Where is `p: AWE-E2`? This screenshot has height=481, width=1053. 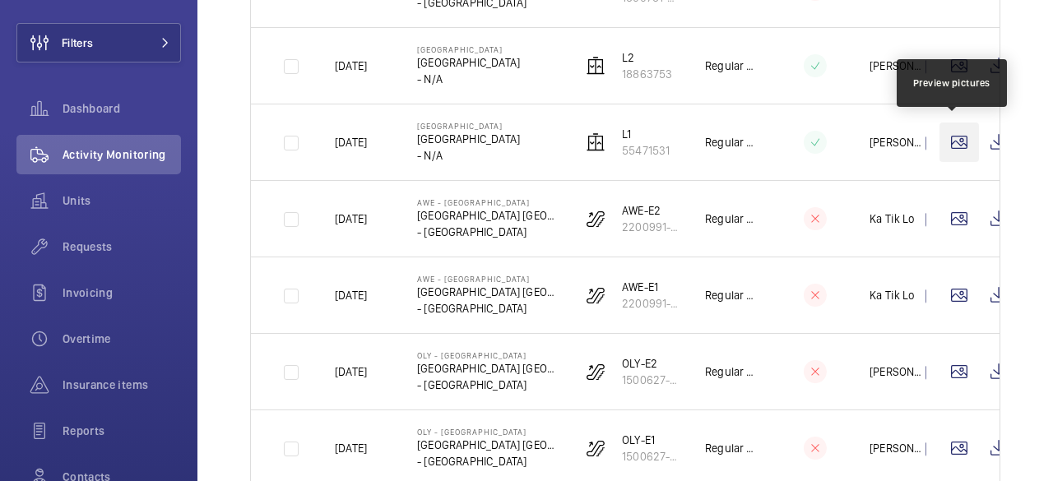 p: AWE-E2 is located at coordinates (650, 211).